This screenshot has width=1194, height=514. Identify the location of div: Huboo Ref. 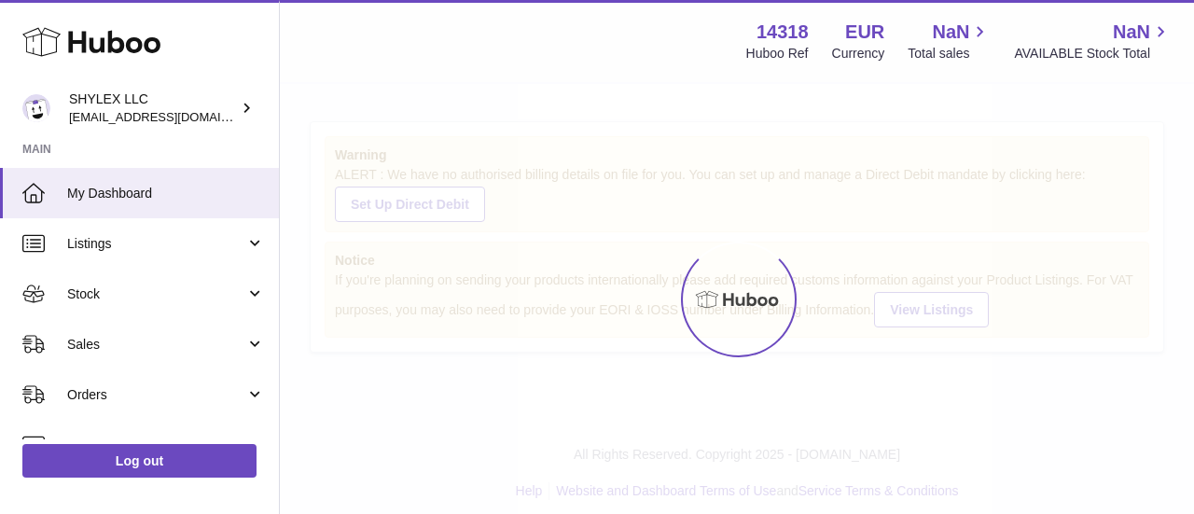
(777, 53).